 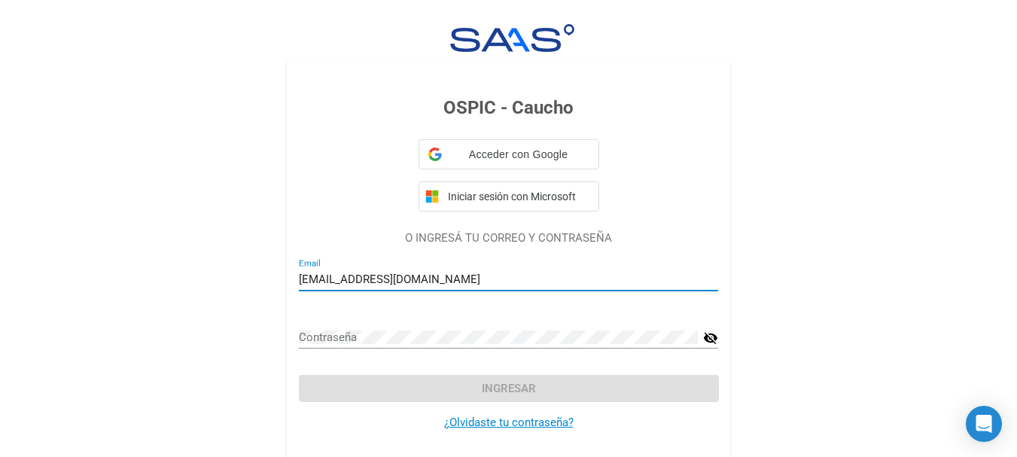 What do you see at coordinates (710, 338) in the screenshot?
I see `mat-icon: visibility_off` at bounding box center [710, 338].